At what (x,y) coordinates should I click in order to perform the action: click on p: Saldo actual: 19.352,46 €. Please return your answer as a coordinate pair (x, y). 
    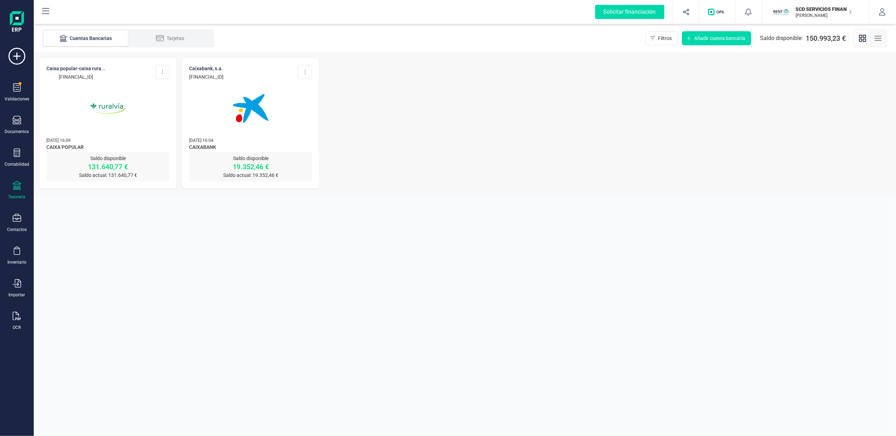
    Looking at the image, I should click on (251, 175).